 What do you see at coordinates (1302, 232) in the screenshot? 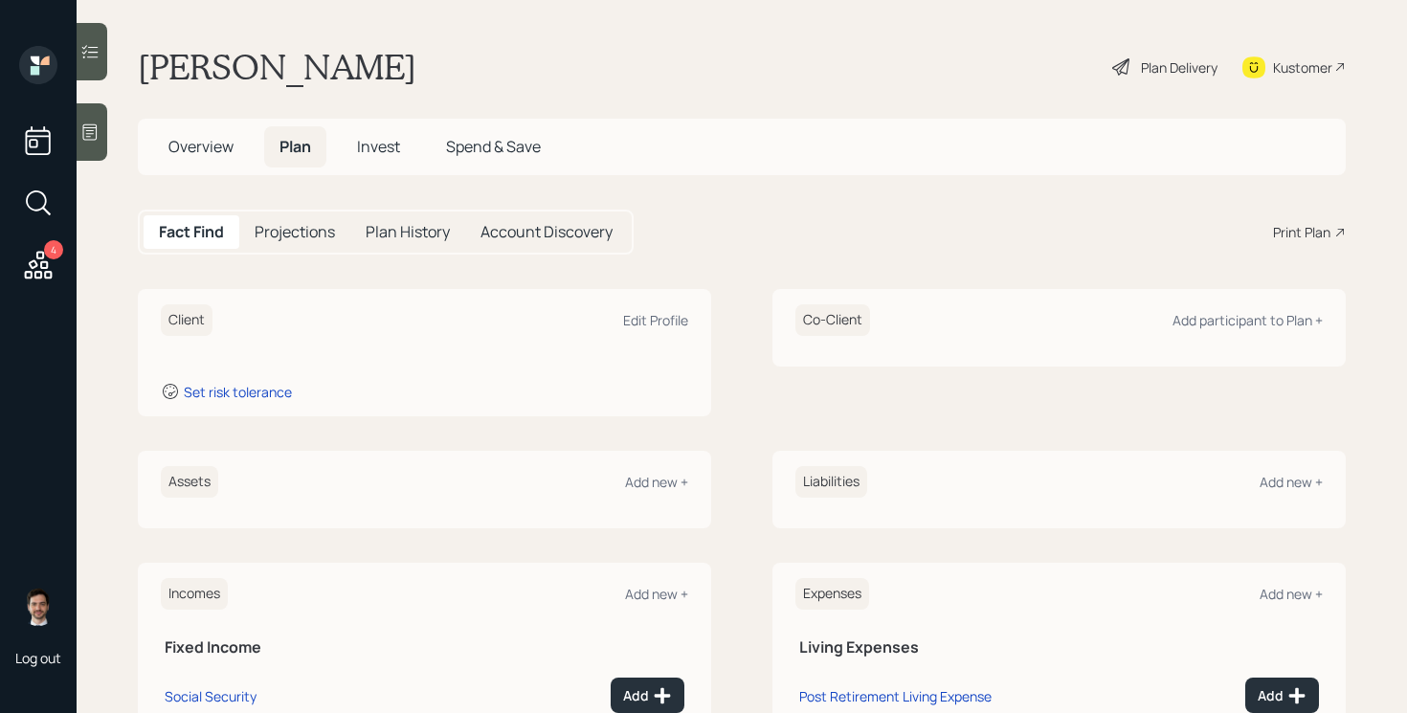
I see `div: Print Plan` at bounding box center [1302, 232].